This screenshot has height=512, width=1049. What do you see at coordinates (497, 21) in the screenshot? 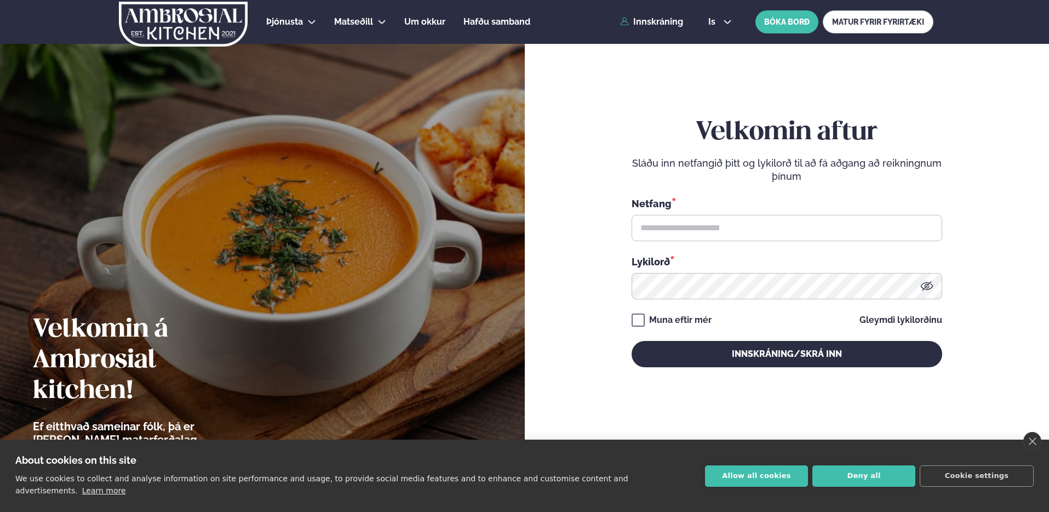
I see `span: Hafðu samband` at bounding box center [497, 21].